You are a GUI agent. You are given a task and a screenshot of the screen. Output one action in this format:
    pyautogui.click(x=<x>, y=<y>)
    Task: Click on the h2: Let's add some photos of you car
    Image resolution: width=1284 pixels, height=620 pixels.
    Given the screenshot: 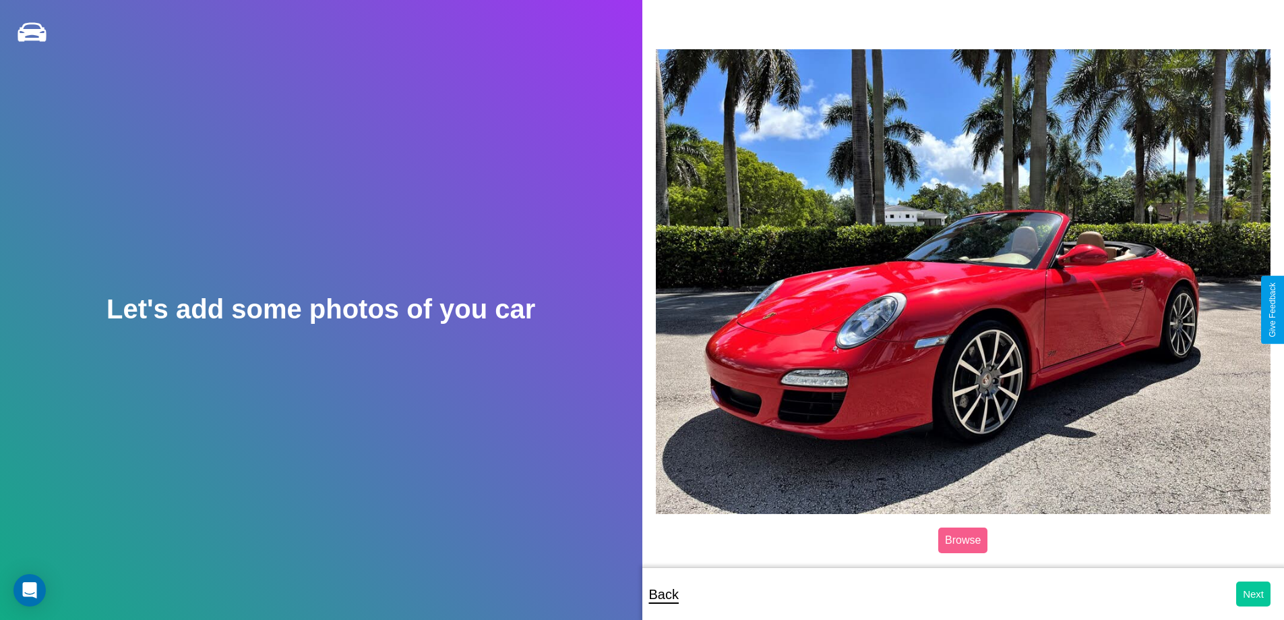 What is the action you would take?
    pyautogui.click(x=321, y=309)
    